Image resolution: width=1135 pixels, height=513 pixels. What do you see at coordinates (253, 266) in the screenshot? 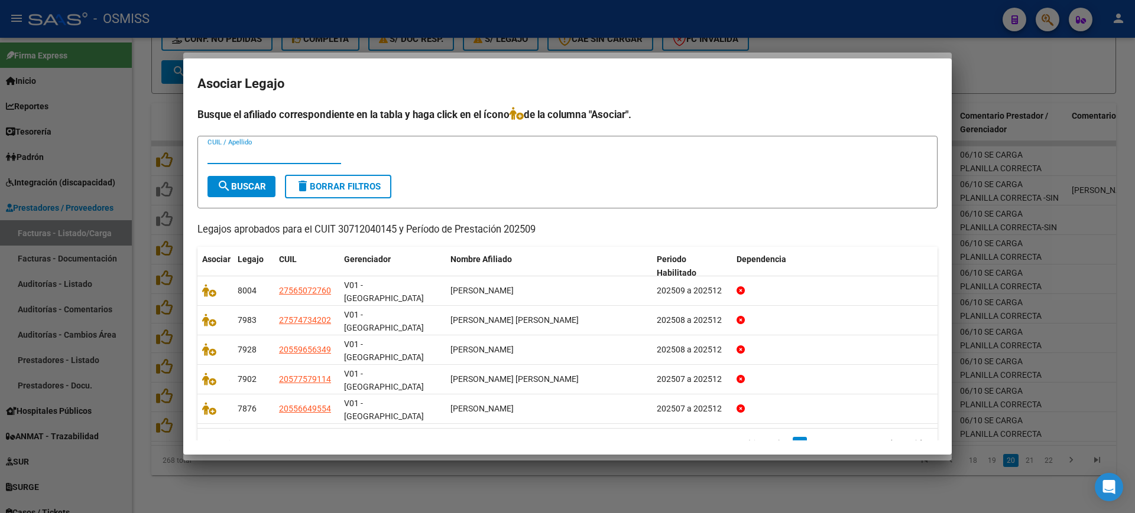
I see `datatable-header-cell: Legajo` at bounding box center [253, 266].